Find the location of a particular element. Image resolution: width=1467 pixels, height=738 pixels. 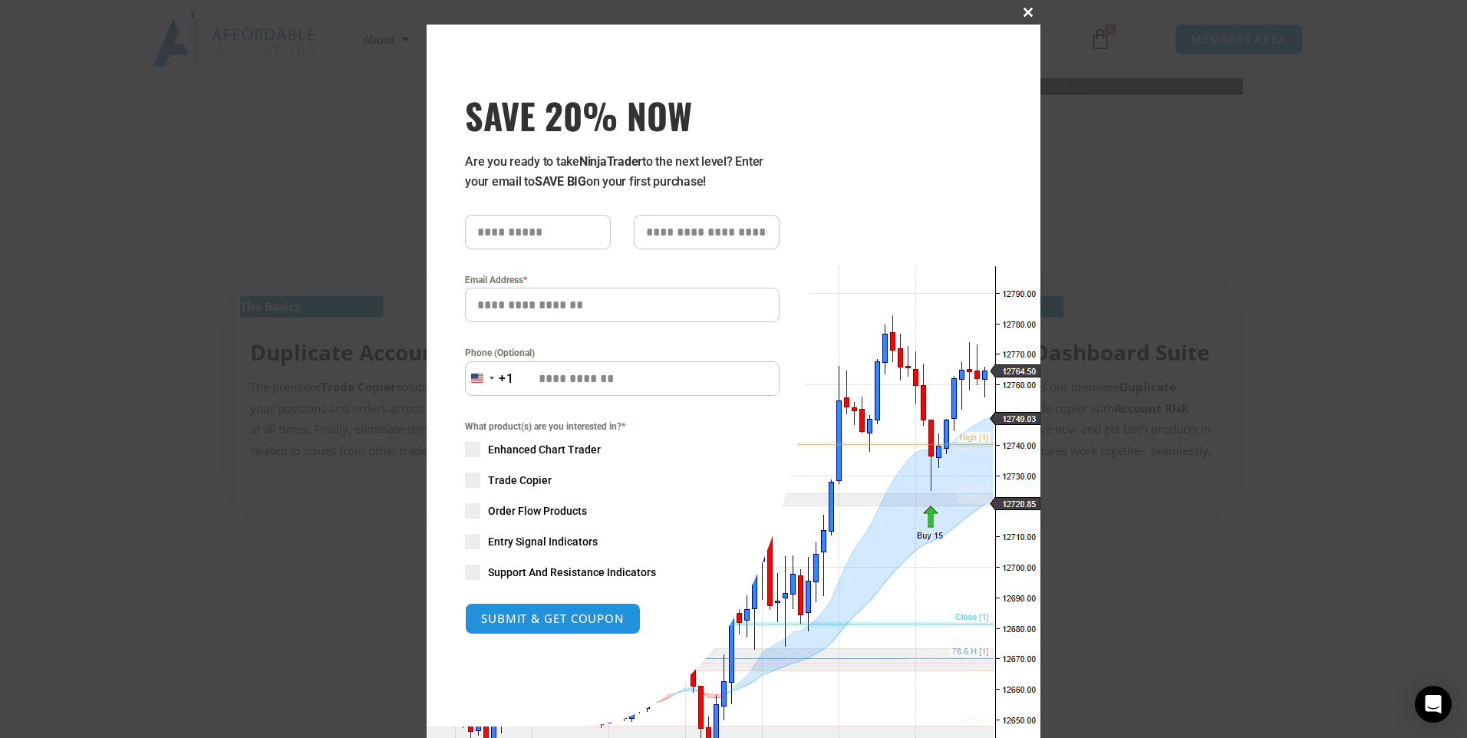

label: Entry Signal Indicators is located at coordinates (622, 542).